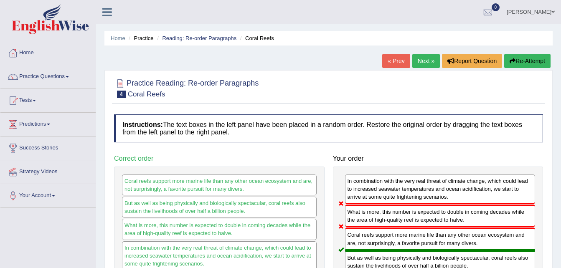  Describe the element at coordinates (48, 195) in the screenshot. I see `a: Your Account` at that location.